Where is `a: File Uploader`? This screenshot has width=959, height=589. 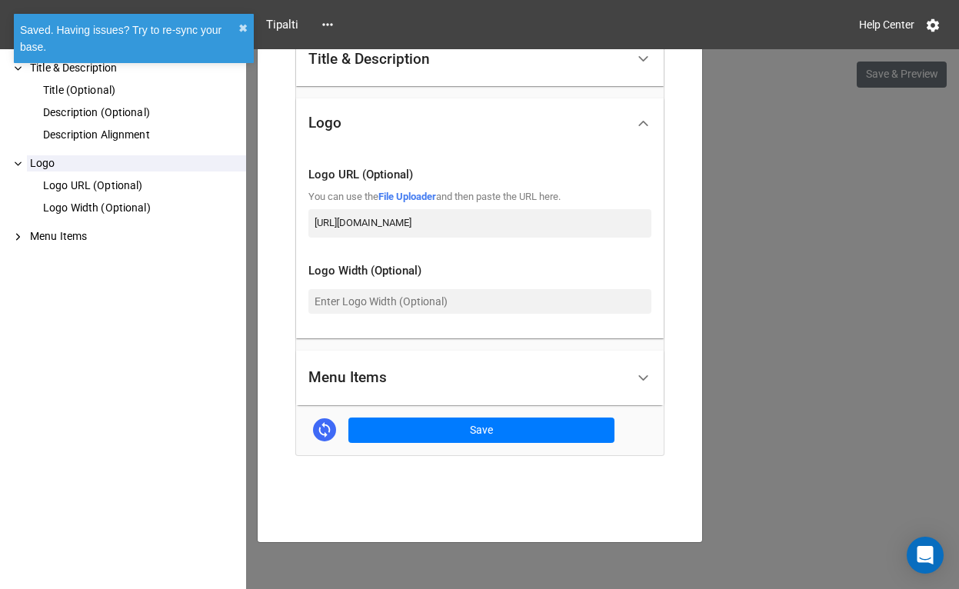 a: File Uploader is located at coordinates (407, 196).